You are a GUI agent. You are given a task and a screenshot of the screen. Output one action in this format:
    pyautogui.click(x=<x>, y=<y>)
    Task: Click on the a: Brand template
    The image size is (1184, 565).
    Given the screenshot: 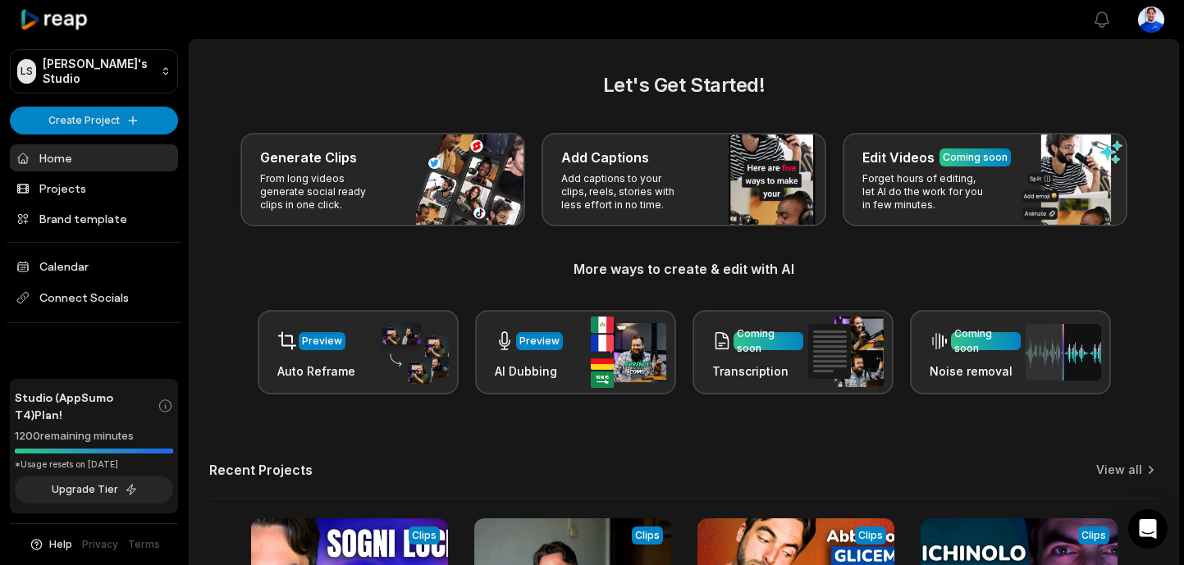 What is the action you would take?
    pyautogui.click(x=94, y=218)
    